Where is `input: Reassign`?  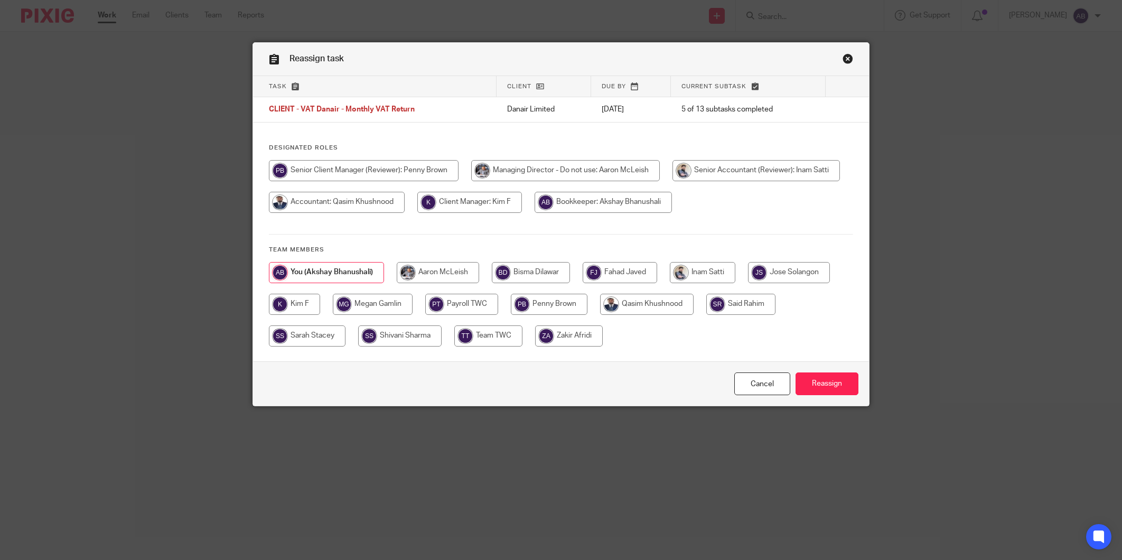
input: Reassign is located at coordinates (826, 383).